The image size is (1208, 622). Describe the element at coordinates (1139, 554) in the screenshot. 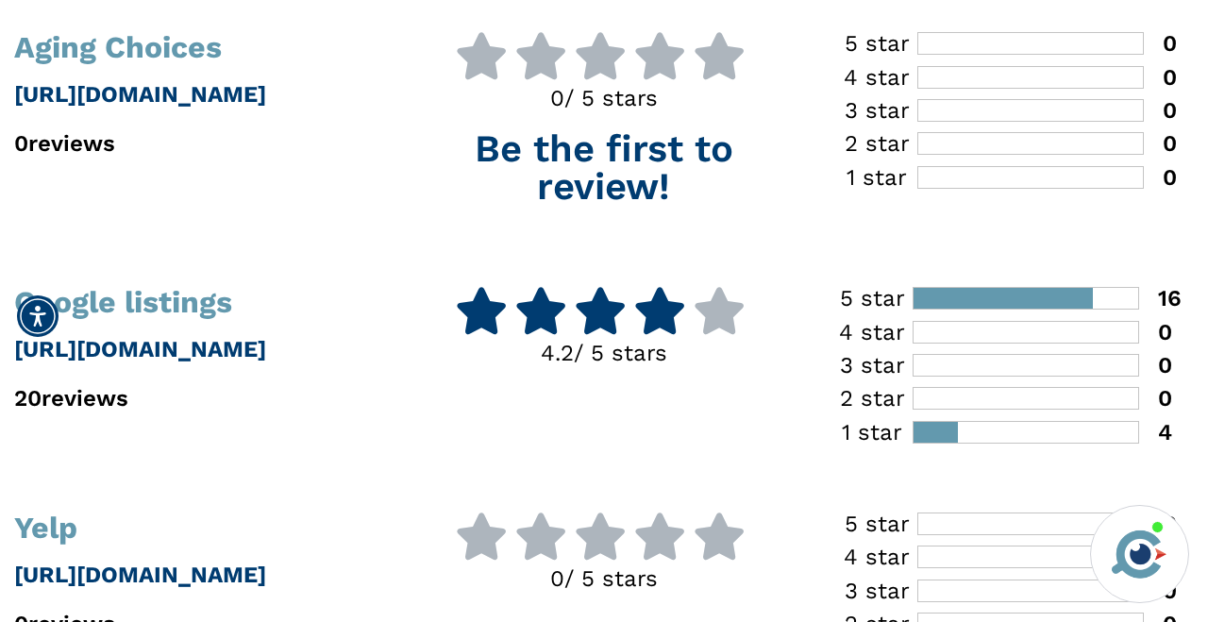

I see `img: avatar` at that location.